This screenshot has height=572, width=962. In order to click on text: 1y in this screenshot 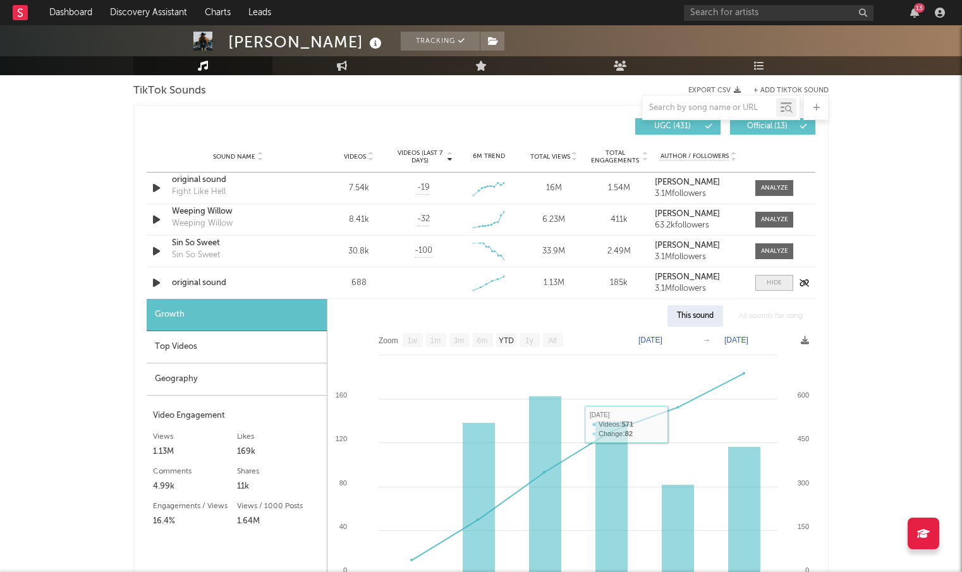, I will do `click(529, 341)`.